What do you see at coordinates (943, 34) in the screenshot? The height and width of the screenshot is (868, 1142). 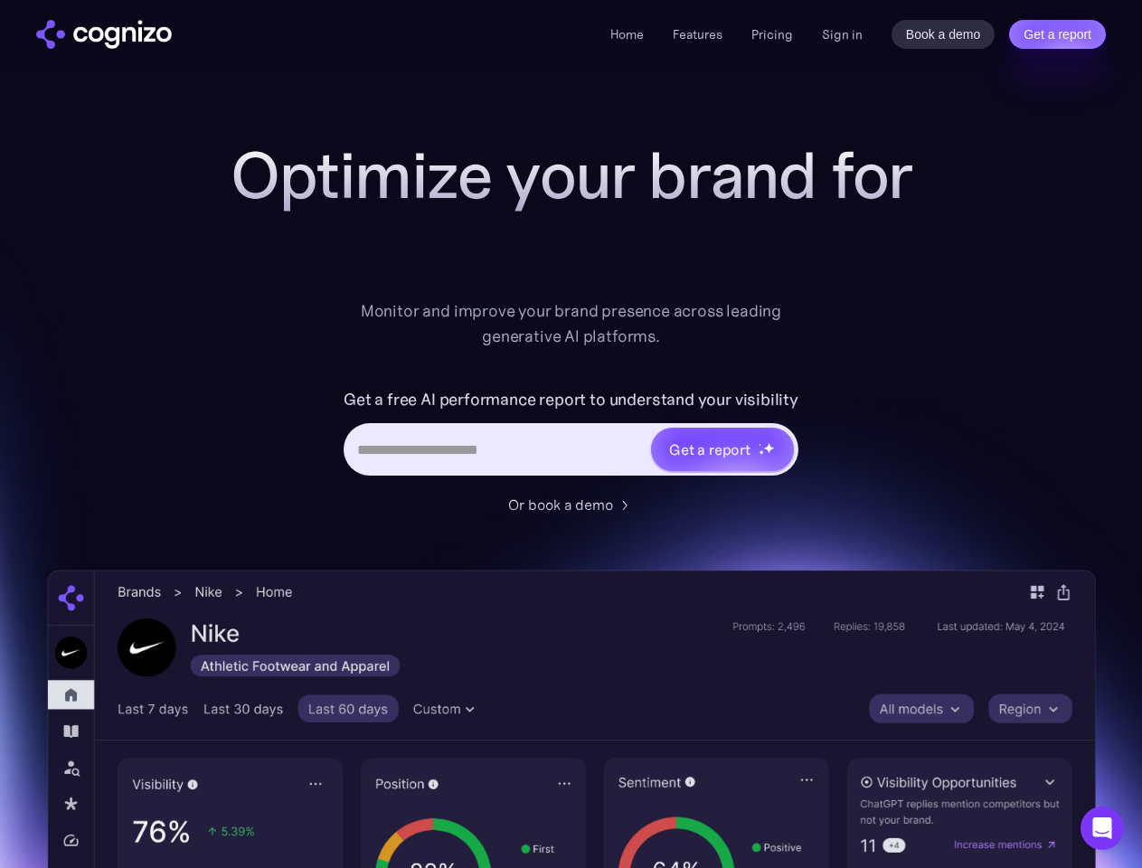 I see `a: Book a demo` at bounding box center [943, 34].